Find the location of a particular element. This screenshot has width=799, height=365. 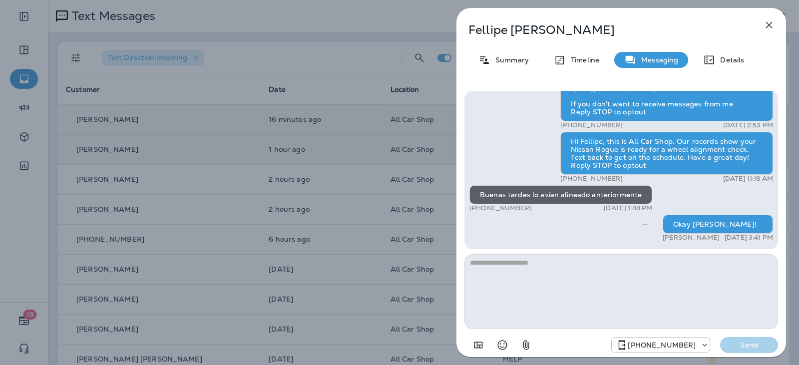

div: Hi Fellipe, this is All Car Shop. Our records show your Nissan Rogue is ready for a wheel alignme... is located at coordinates (666, 153).